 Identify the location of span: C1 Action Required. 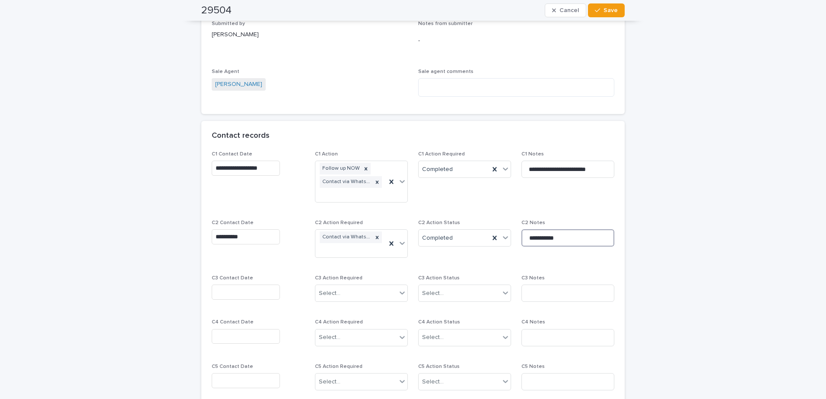
(442, 154).